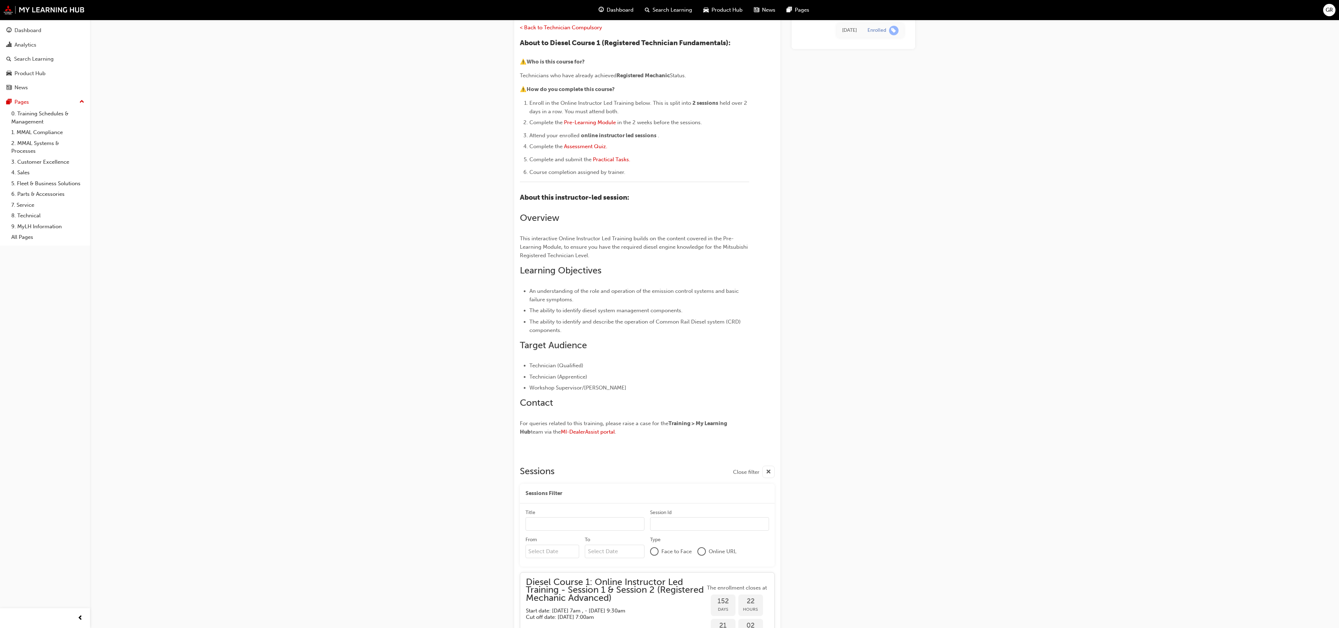 The height and width of the screenshot is (628, 1339). What do you see at coordinates (561, 28) in the screenshot?
I see `span: < Back to Technician Compulsory` at bounding box center [561, 28].